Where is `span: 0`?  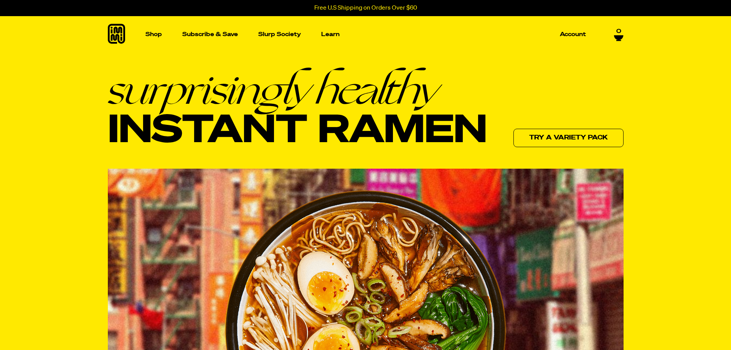
span: 0 is located at coordinates (618, 31).